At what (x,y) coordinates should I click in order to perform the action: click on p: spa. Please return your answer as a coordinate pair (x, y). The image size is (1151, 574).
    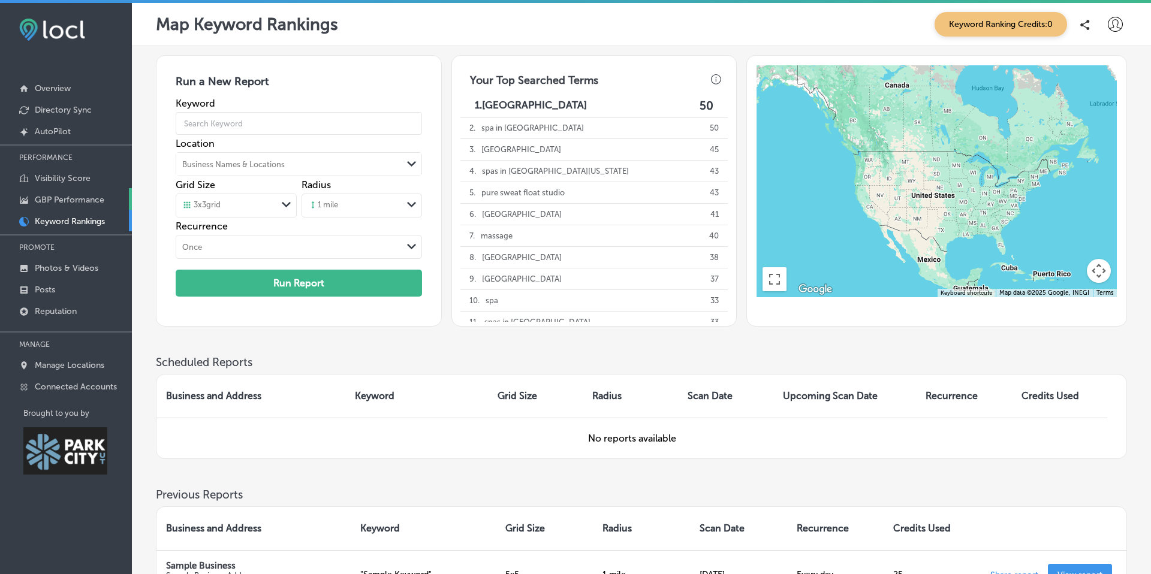
    Looking at the image, I should click on (492, 300).